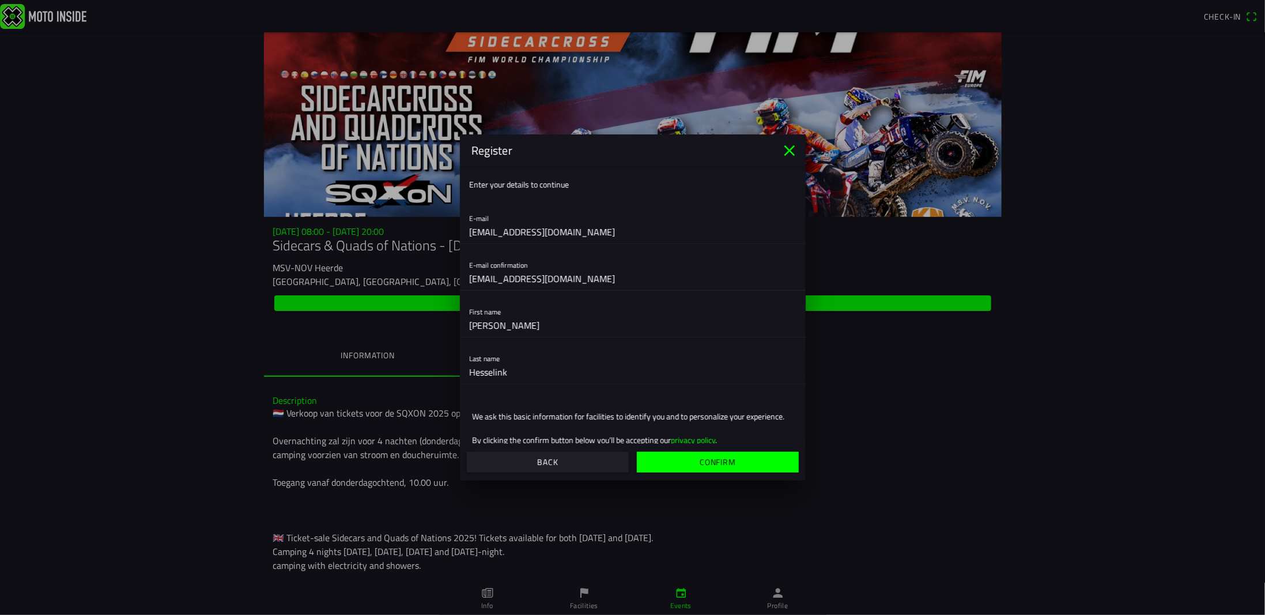 The image size is (1265, 615). What do you see at coordinates (693, 439) in the screenshot?
I see `ion-text: privacy policy` at bounding box center [693, 439].